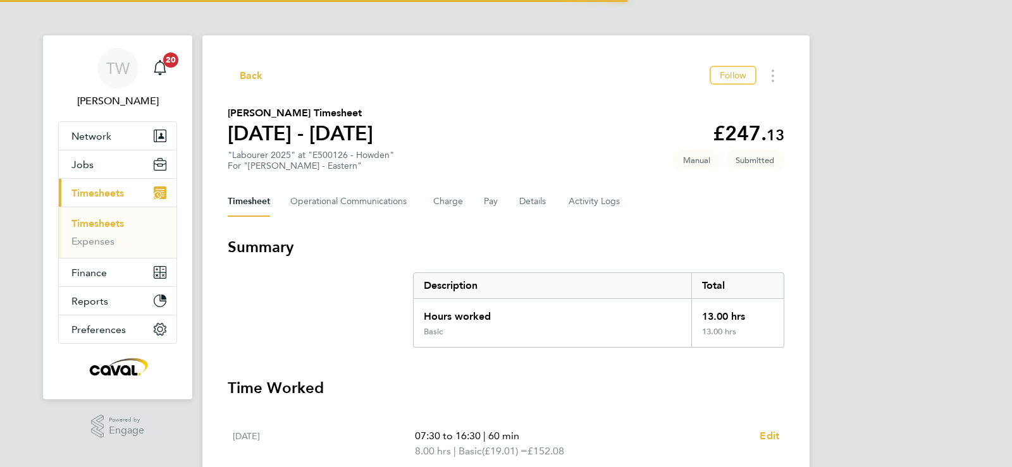 The width and height of the screenshot is (1012, 467). I want to click on span: 8.00 hrs, so click(433, 451).